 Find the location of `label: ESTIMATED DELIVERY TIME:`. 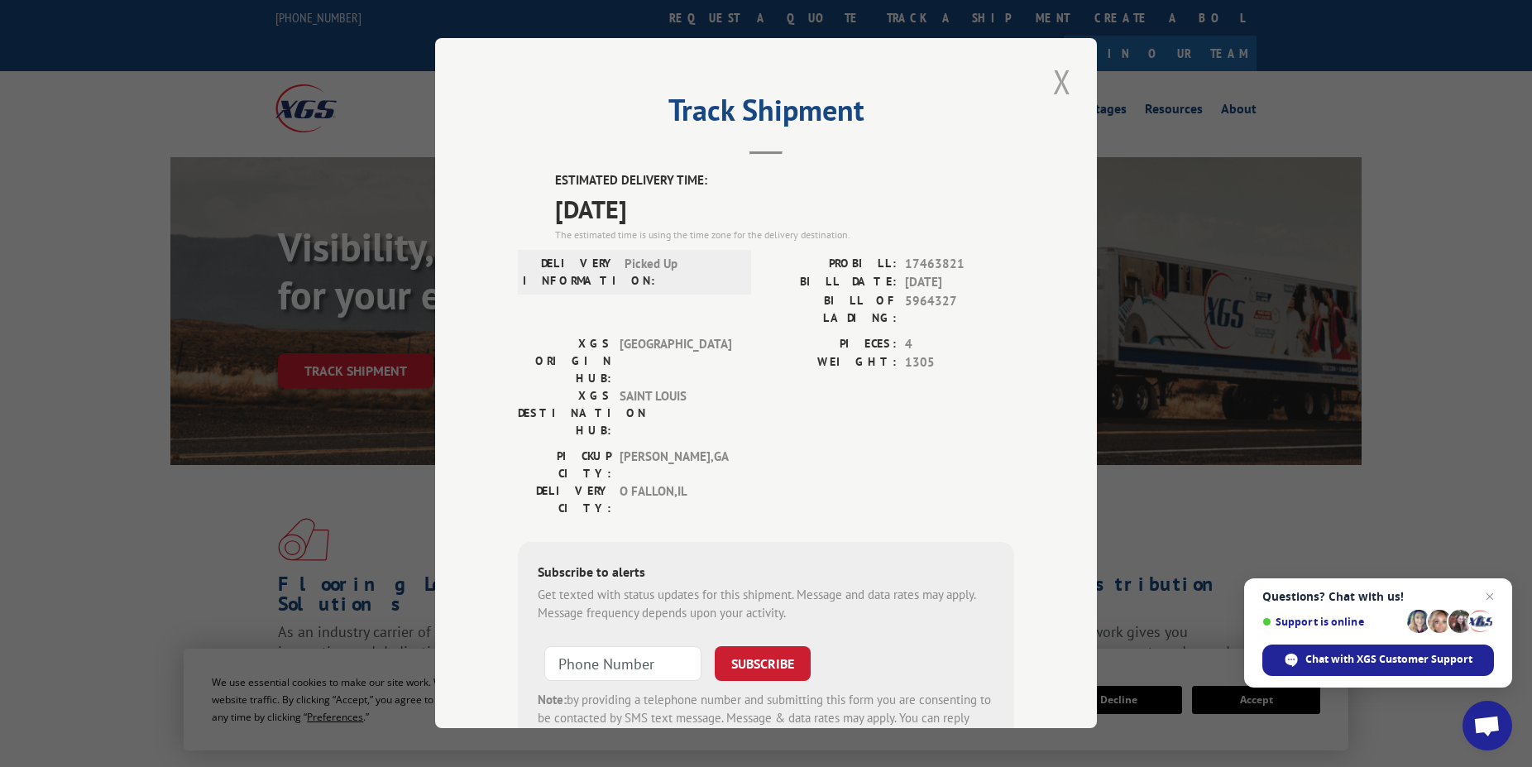

label: ESTIMATED DELIVERY TIME: is located at coordinates (784, 180).